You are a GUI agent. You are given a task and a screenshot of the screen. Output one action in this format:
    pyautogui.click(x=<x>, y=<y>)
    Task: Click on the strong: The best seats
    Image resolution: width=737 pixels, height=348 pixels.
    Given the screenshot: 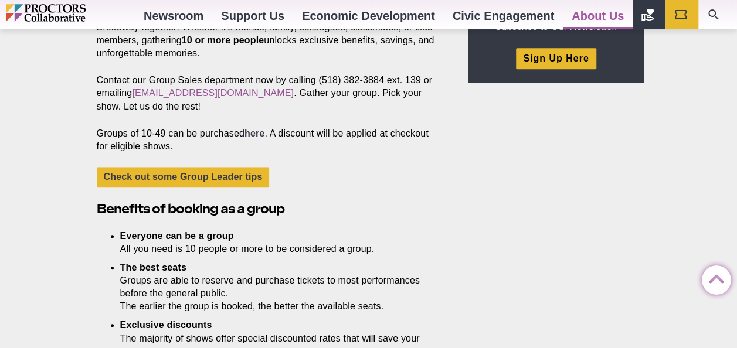 What is the action you would take?
    pyautogui.click(x=153, y=267)
    